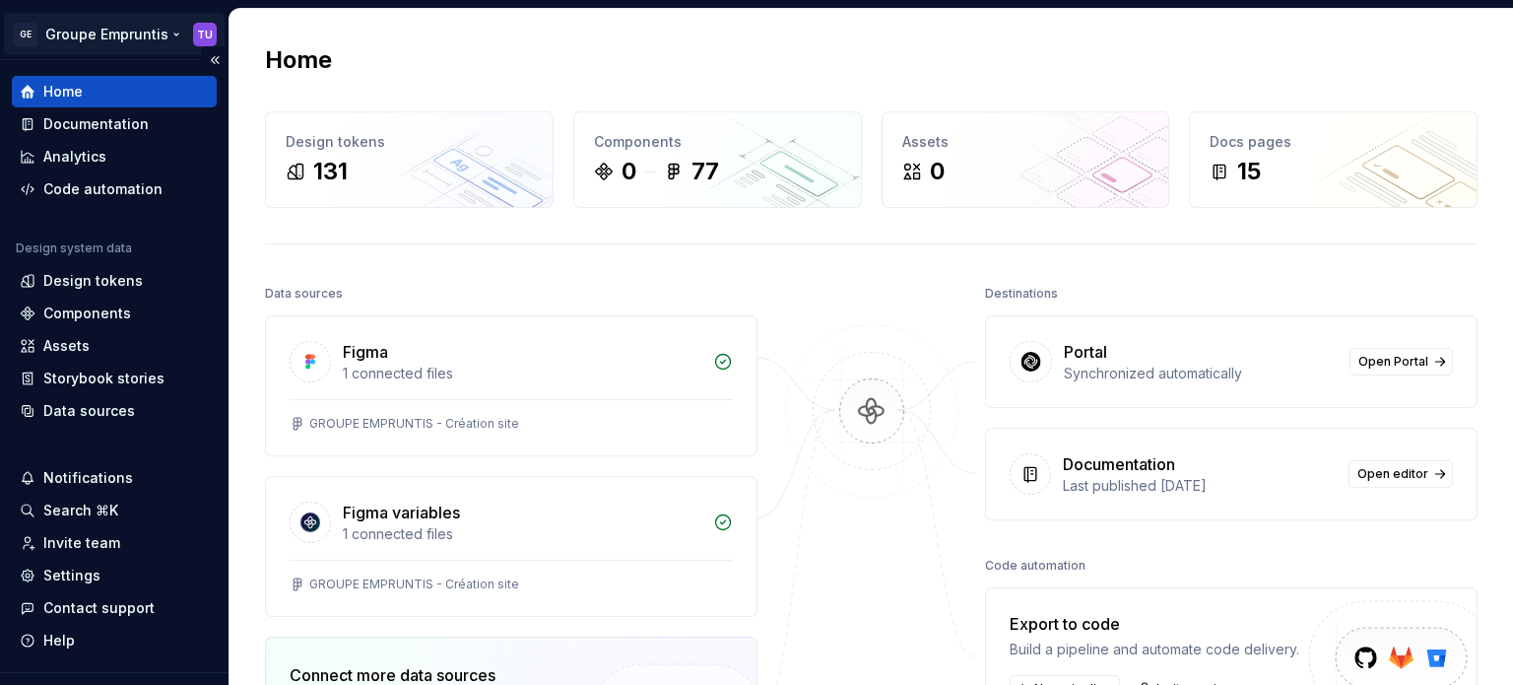  Describe the element at coordinates (114, 478) in the screenshot. I see `button: Notifications` at that location.